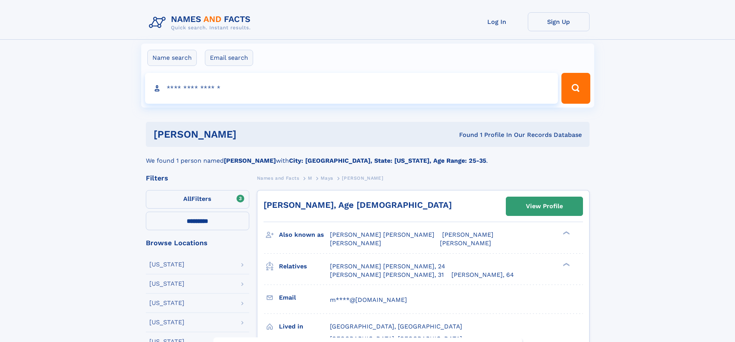  What do you see at coordinates (187, 199) in the screenshot?
I see `span: All` at bounding box center [187, 199].